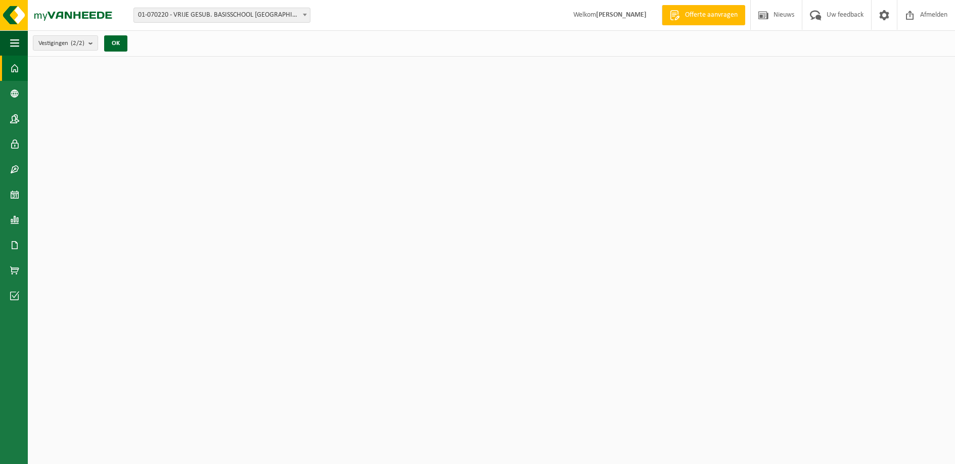 The width and height of the screenshot is (955, 464). I want to click on a: Offerte aanvragen, so click(704, 15).